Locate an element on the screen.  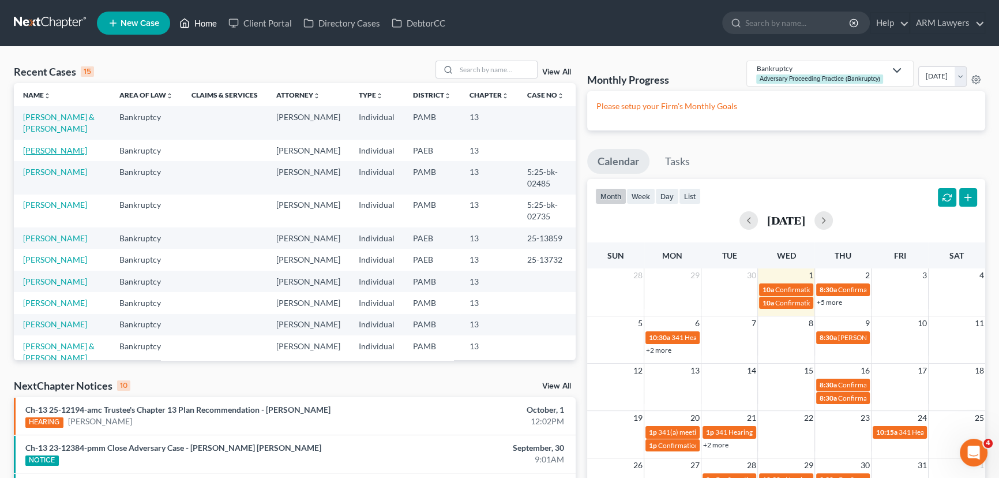
a: Tasks is located at coordinates (677, 162).